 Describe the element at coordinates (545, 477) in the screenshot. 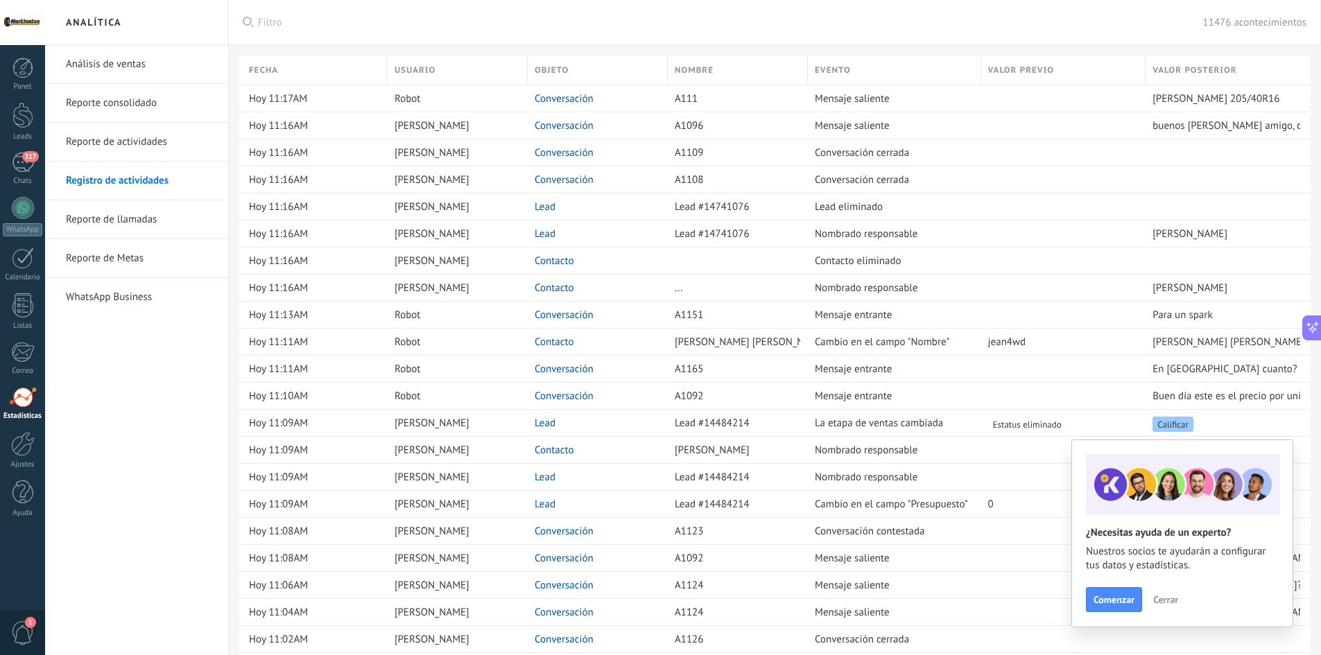

I see `a: Lead` at that location.